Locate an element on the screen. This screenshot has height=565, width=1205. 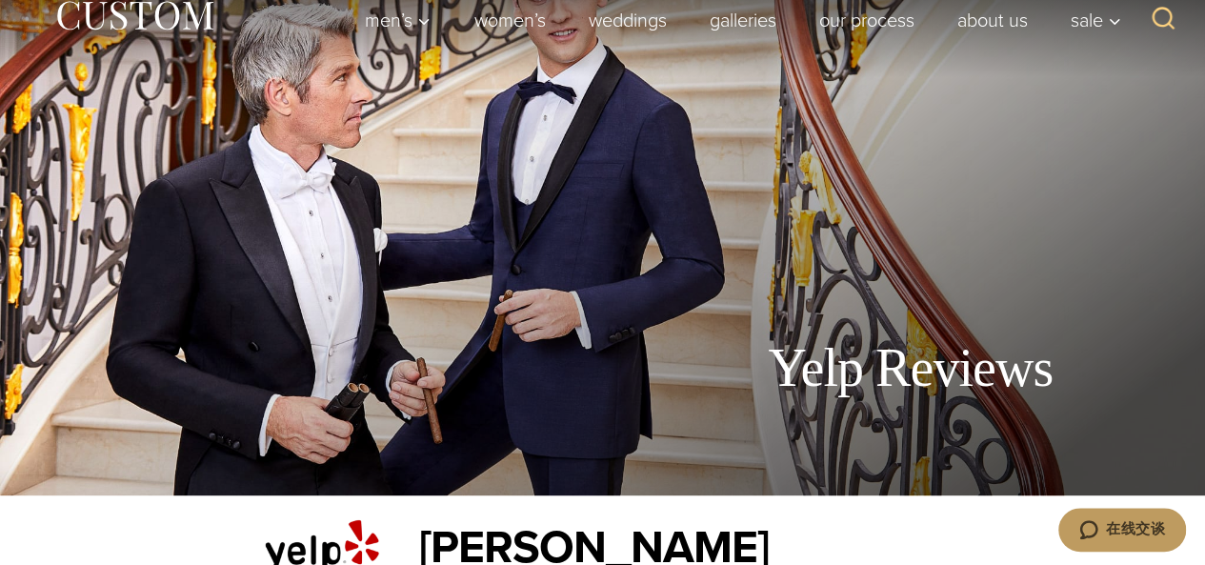
button: Men’s sub menu toggle is located at coordinates (397, 20).